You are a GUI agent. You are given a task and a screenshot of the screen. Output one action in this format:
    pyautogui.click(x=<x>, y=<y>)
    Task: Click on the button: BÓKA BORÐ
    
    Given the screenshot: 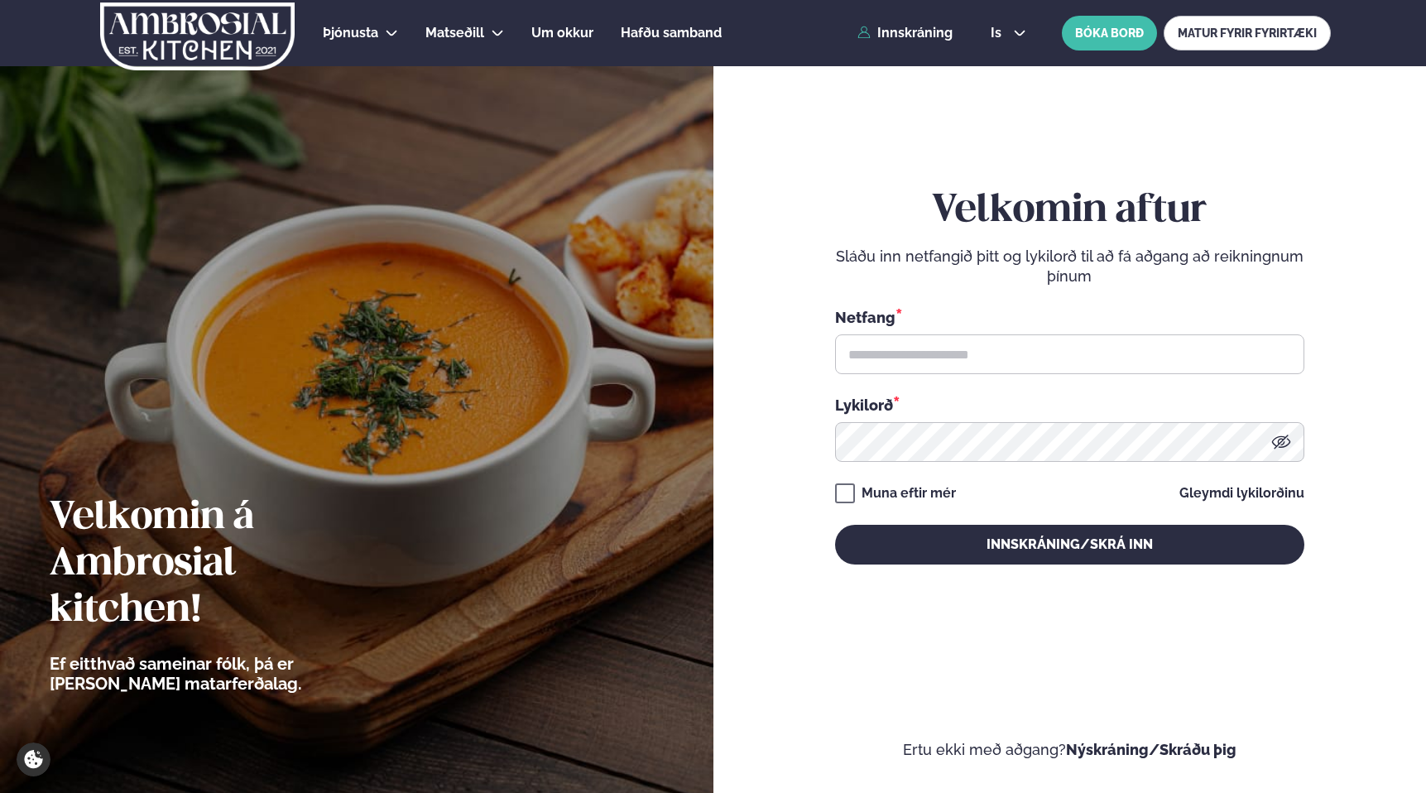 What is the action you would take?
    pyautogui.click(x=1109, y=33)
    